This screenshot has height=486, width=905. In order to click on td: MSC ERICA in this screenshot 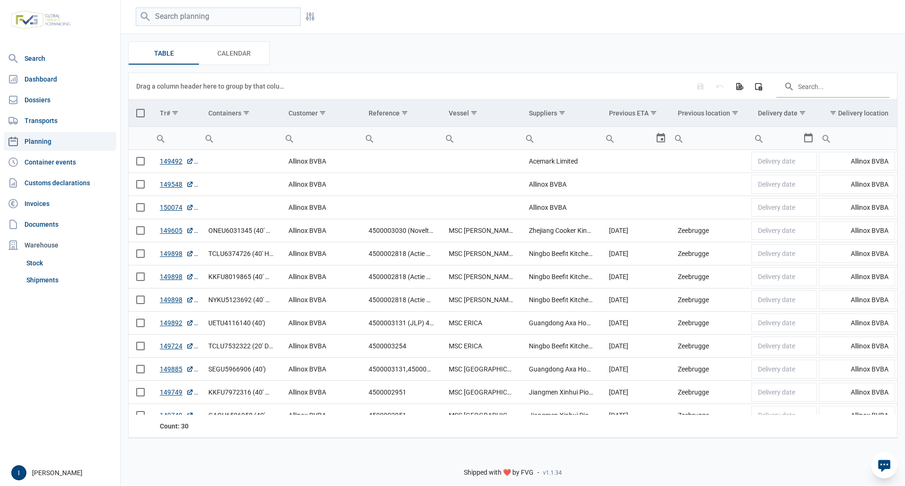, I will do `click(482, 323)`.